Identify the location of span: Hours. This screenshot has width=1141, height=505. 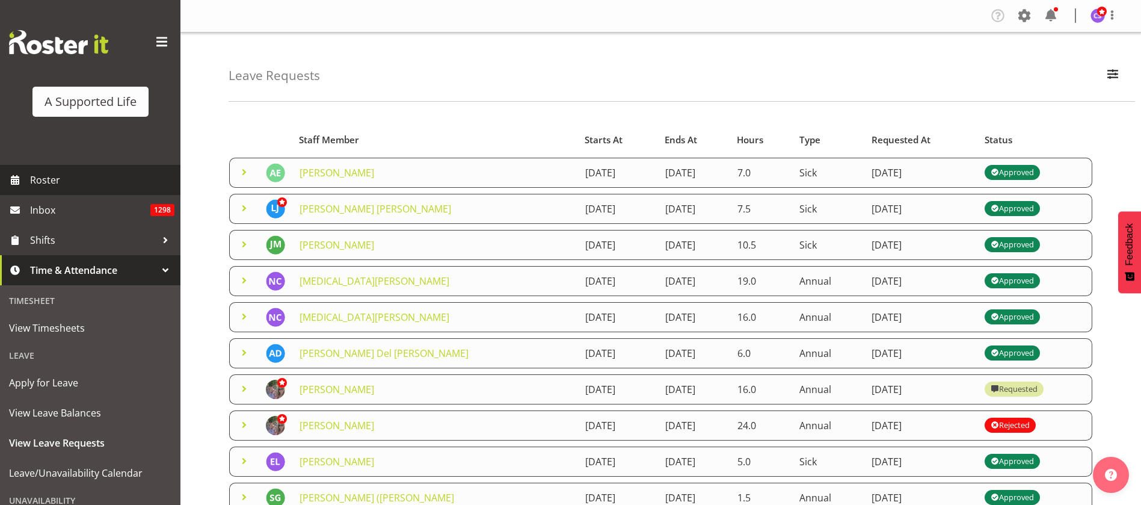
(750, 140).